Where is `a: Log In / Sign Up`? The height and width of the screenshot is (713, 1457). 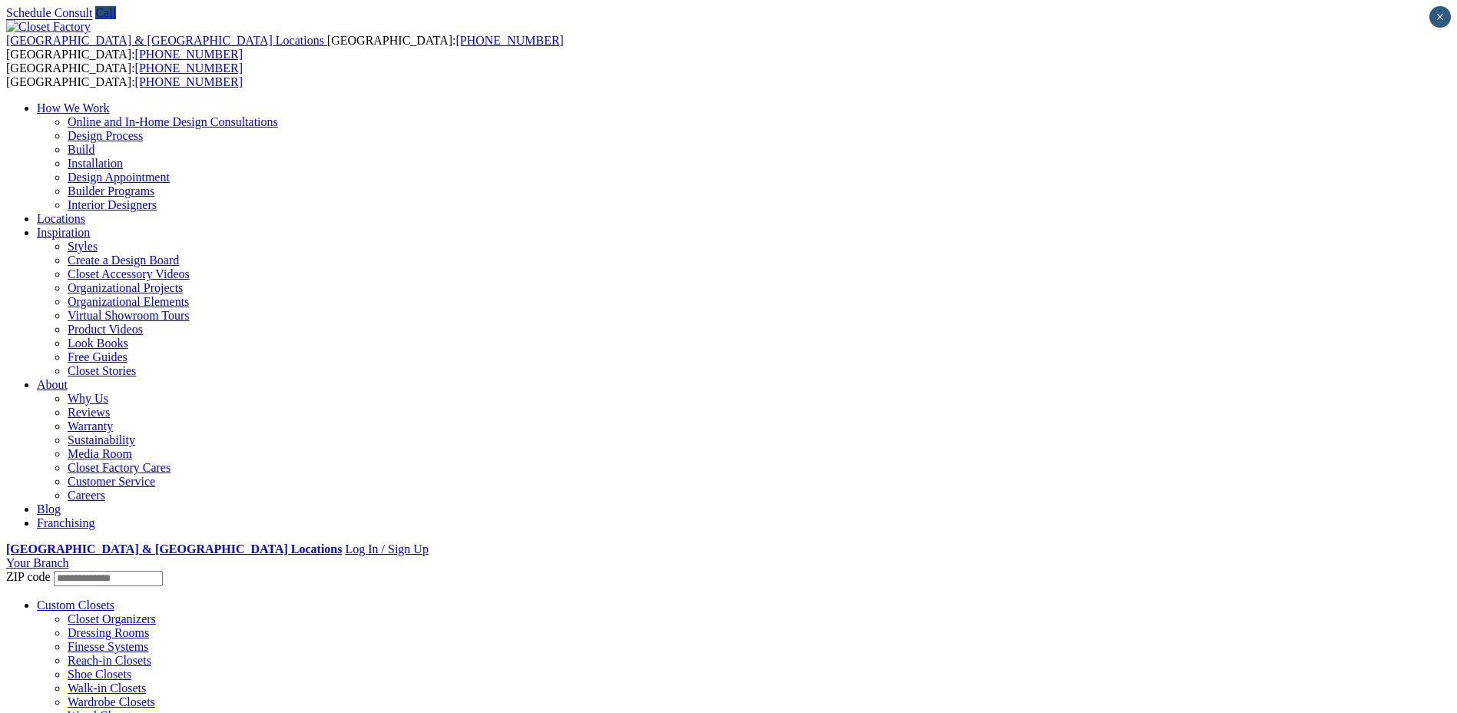
a: Log In / Sign Up is located at coordinates (386, 548).